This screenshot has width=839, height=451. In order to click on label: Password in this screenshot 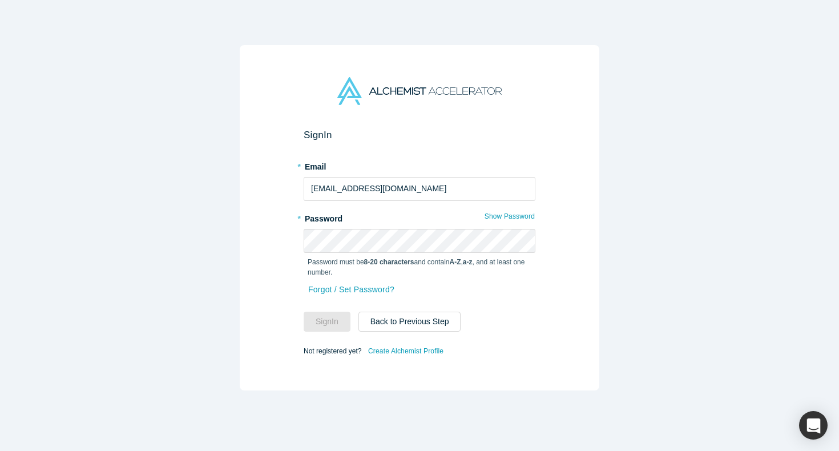, I will do `click(420, 217)`.